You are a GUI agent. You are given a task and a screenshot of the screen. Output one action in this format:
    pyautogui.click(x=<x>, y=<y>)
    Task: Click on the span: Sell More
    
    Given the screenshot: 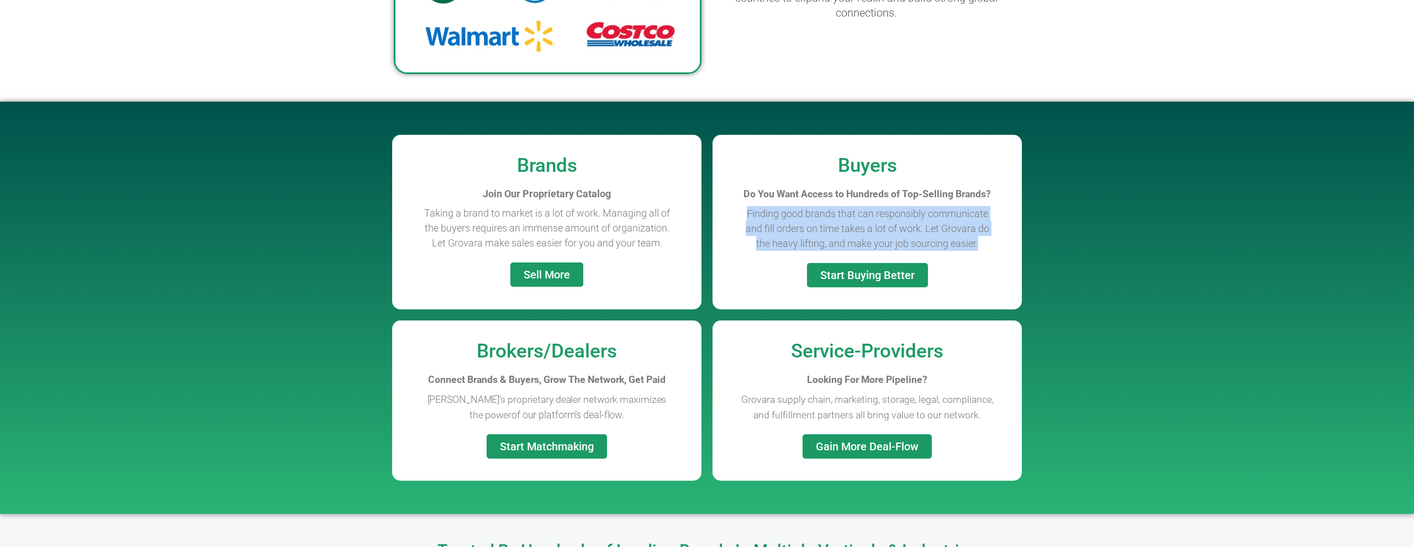 What is the action you would take?
    pyautogui.click(x=547, y=274)
    